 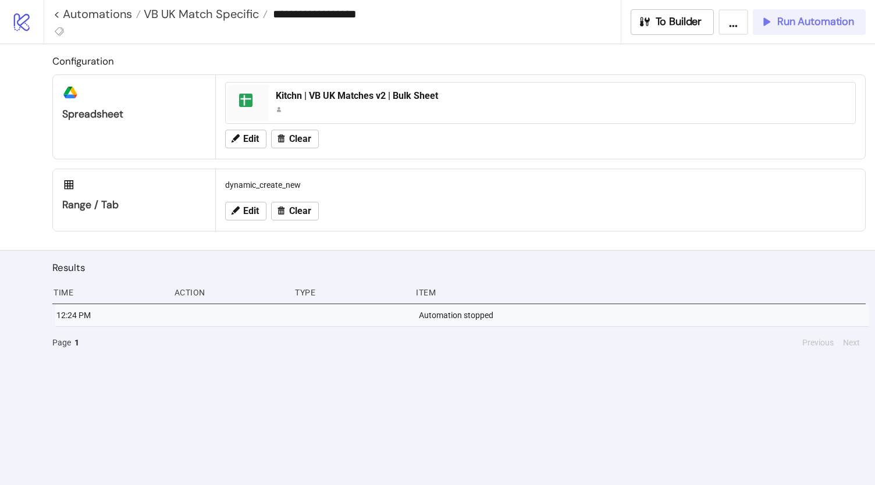 What do you see at coordinates (97, 14) in the screenshot?
I see `a: < Automations` at bounding box center [97, 14].